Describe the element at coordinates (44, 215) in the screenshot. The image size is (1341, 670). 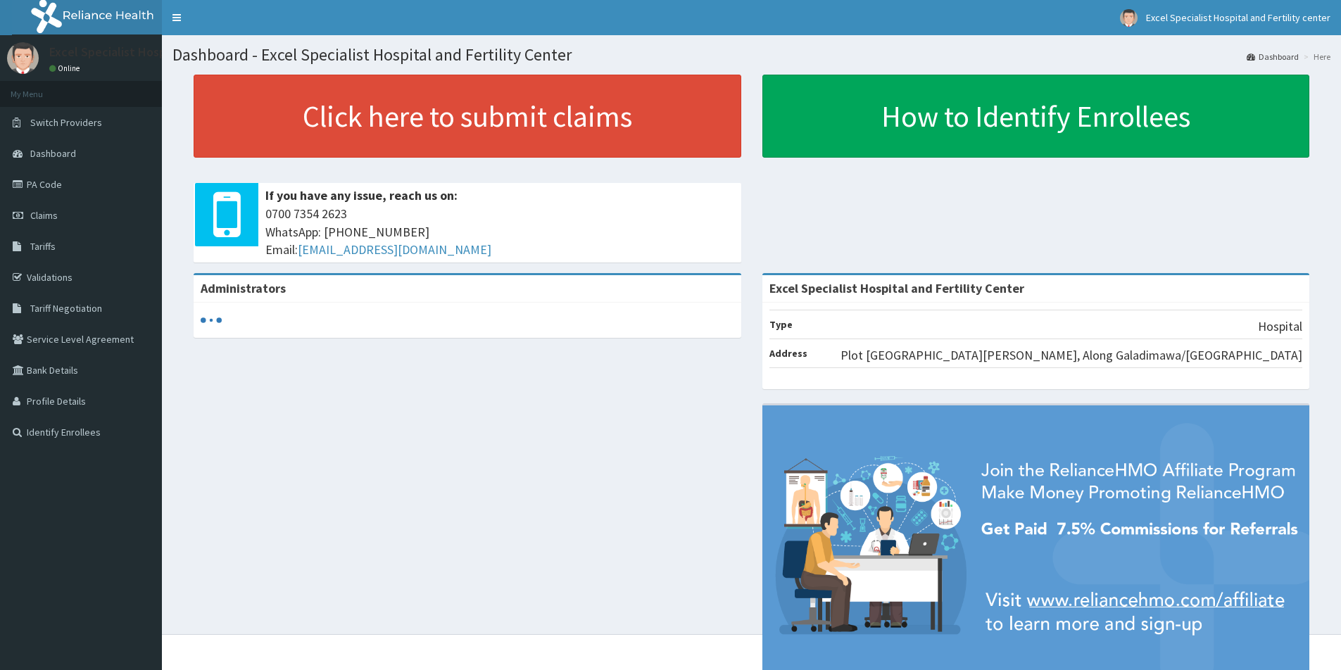
I see `span: Claims` at that location.